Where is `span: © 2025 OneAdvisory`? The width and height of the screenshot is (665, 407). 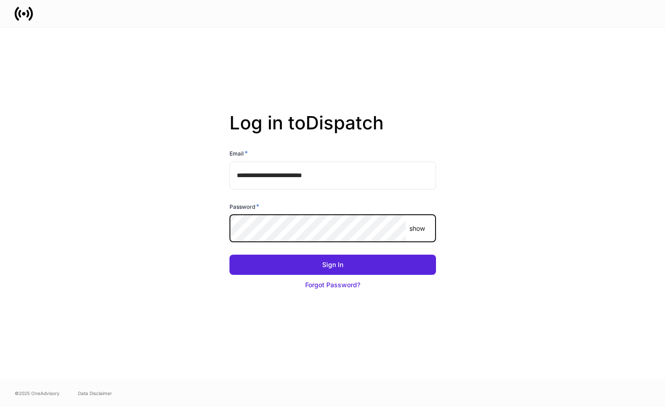 span: © 2025 OneAdvisory is located at coordinates (37, 393).